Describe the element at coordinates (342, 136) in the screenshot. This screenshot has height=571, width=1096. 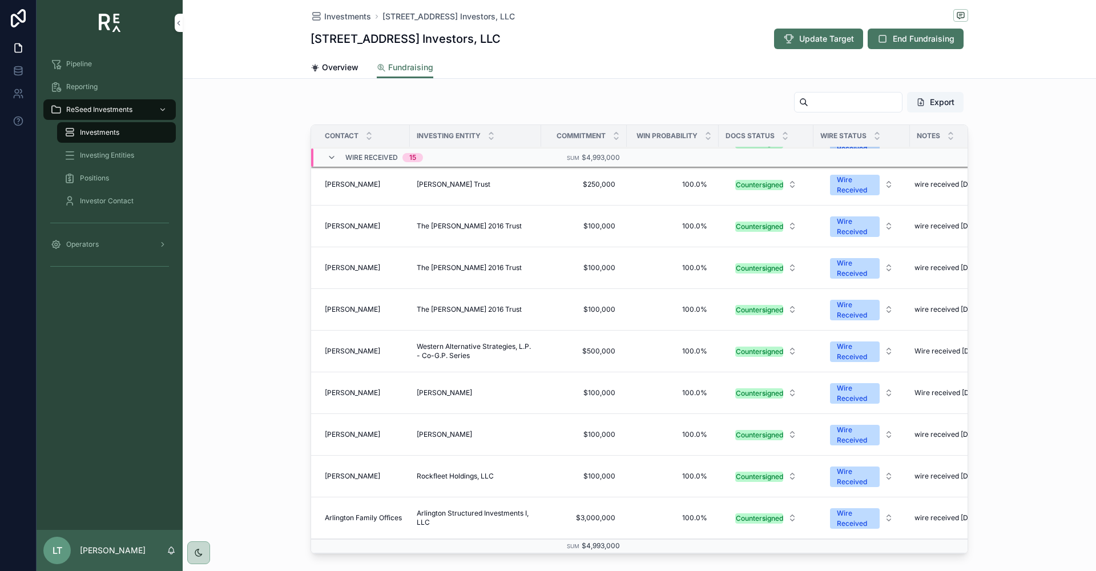
I see `span: Contact` at that location.